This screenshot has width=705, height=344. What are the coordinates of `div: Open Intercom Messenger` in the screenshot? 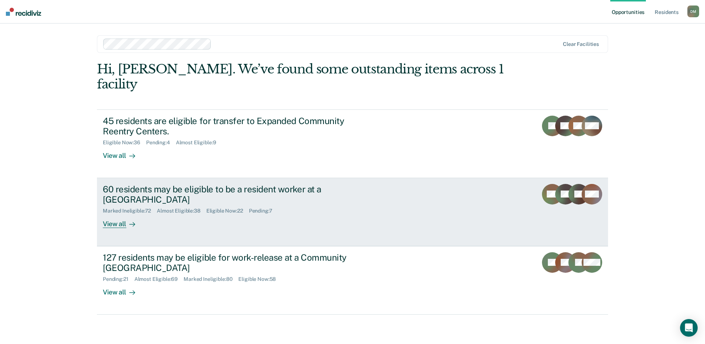 It's located at (689, 328).